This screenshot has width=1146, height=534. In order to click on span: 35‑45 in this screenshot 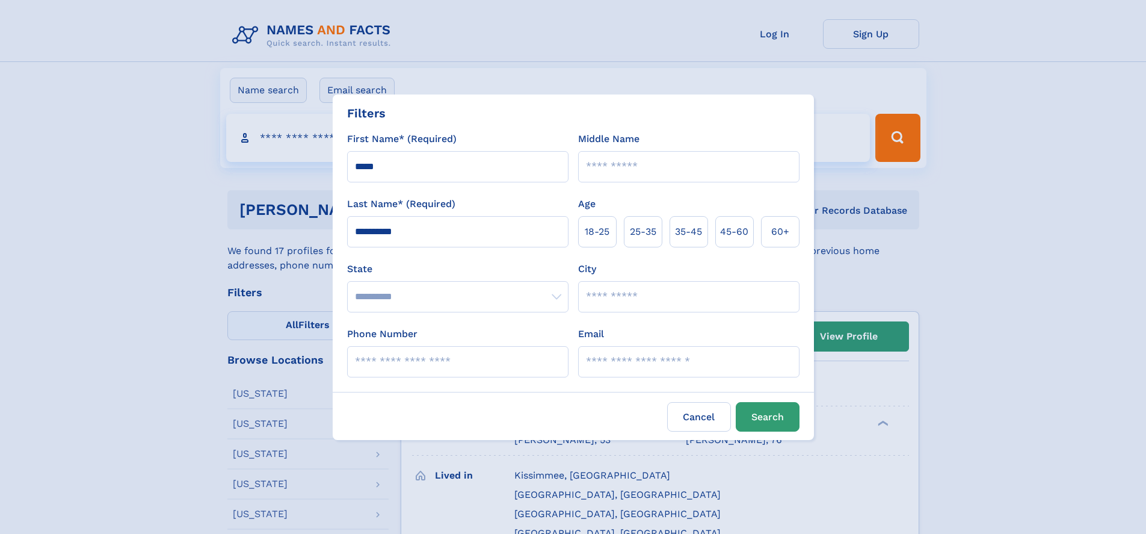, I will do `click(688, 232)`.